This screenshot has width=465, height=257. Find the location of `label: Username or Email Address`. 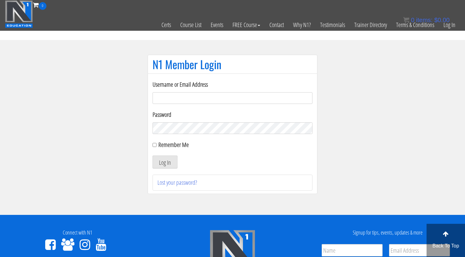

label: Username or Email Address is located at coordinates (233, 85).